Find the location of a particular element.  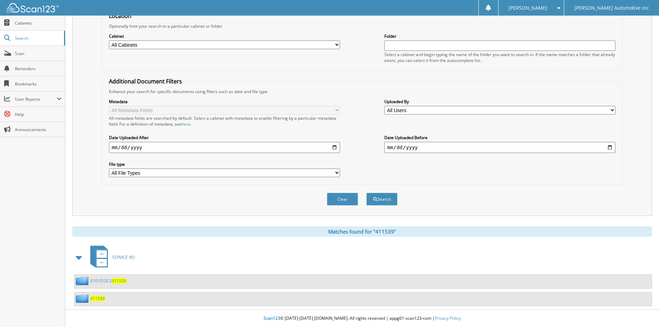

div: Optionally limit your search to a particular cabinet or folder is located at coordinates (362, 26).